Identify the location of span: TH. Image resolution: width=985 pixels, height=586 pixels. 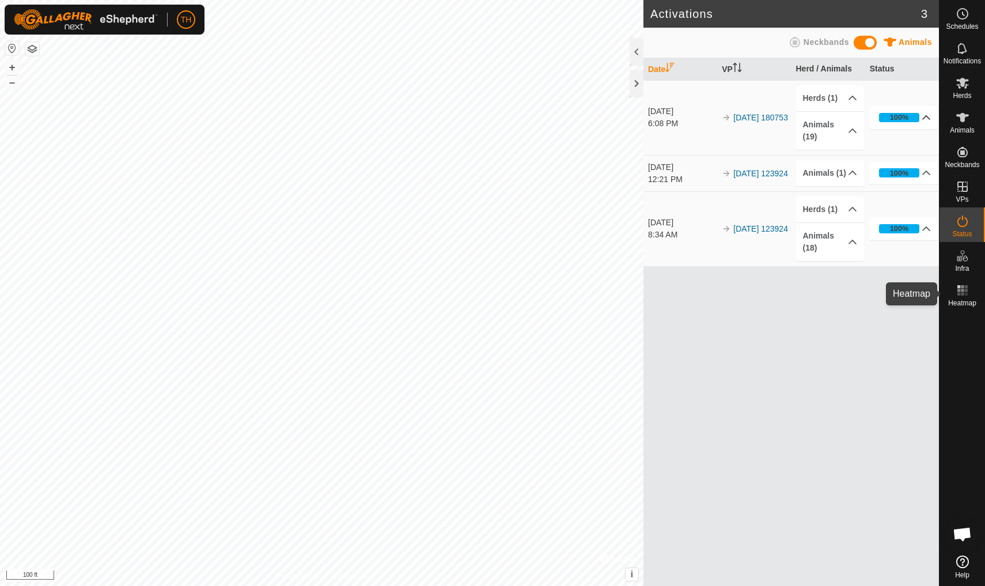
(186, 20).